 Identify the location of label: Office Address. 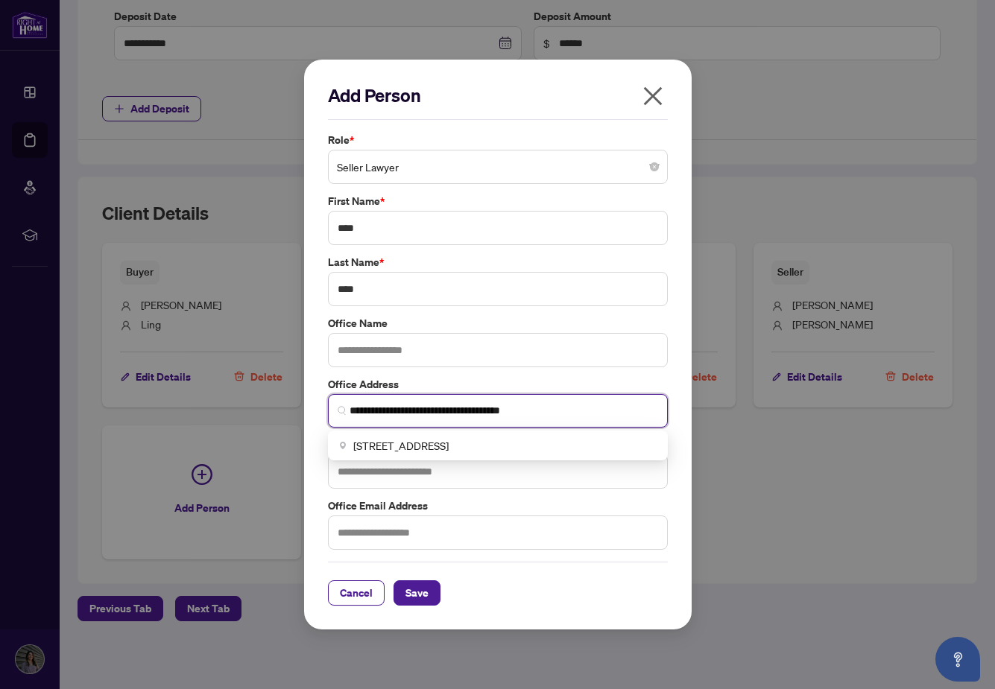
(498, 384).